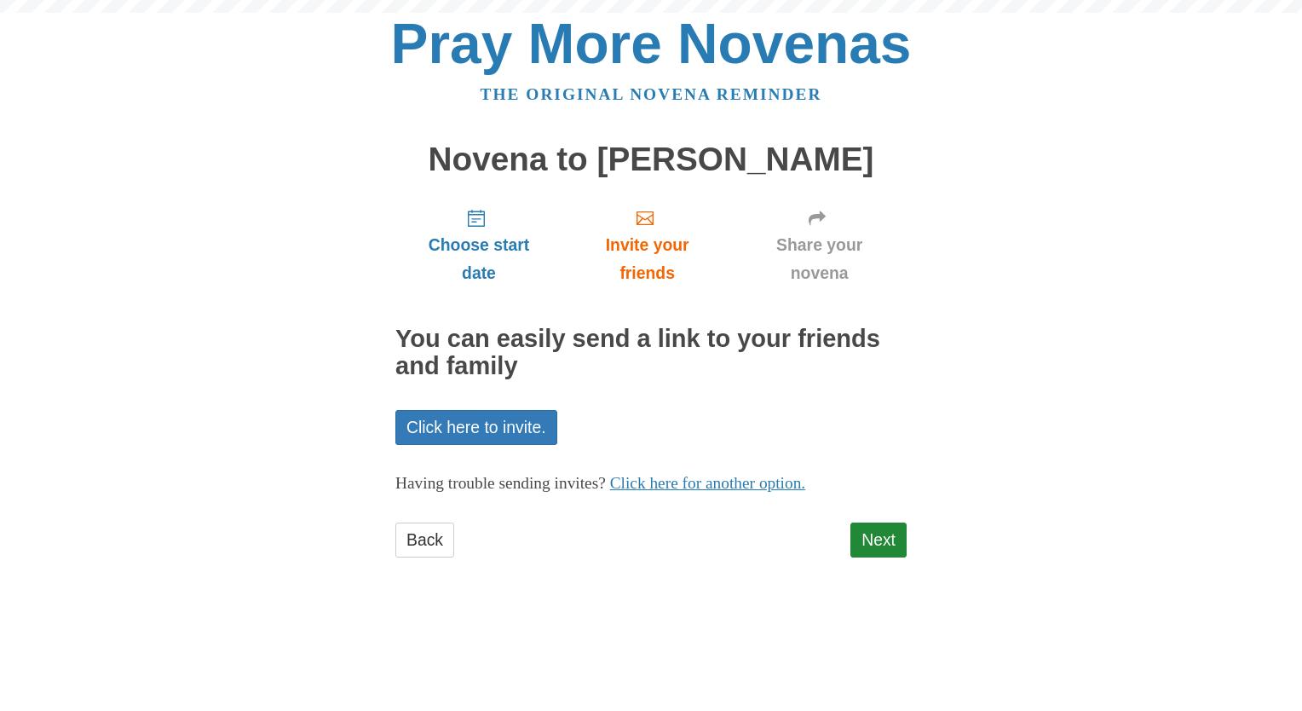  I want to click on a: Pray More Novenas, so click(651, 43).